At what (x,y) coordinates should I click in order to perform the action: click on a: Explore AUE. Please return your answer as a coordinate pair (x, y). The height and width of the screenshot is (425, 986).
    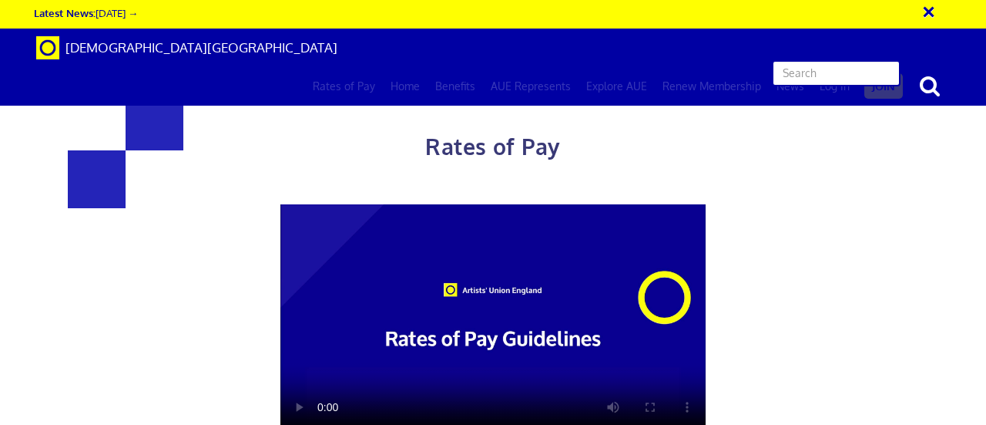
    Looking at the image, I should click on (616, 86).